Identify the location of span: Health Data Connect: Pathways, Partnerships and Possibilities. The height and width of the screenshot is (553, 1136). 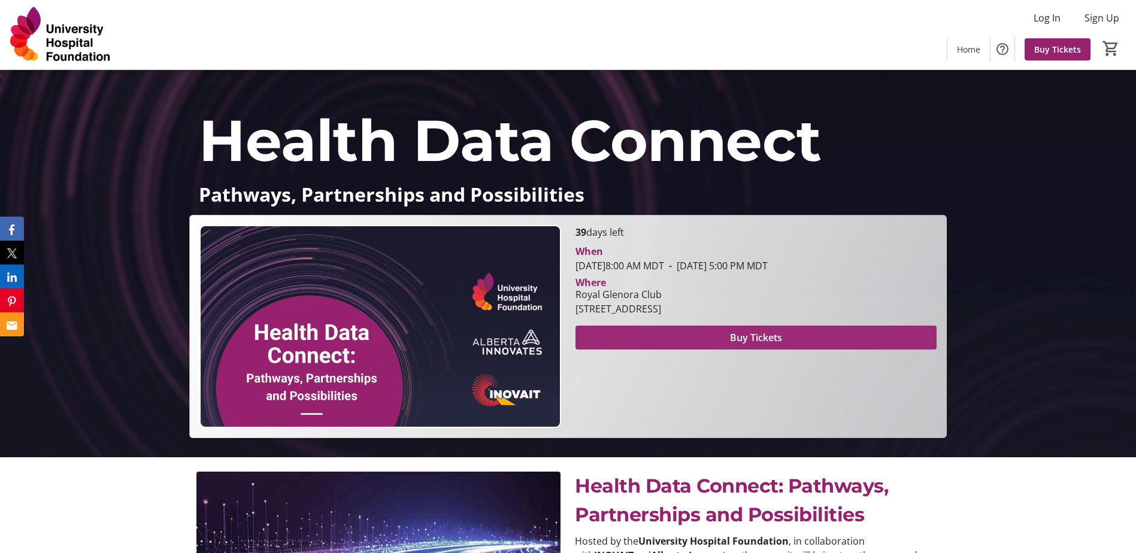
(731, 500).